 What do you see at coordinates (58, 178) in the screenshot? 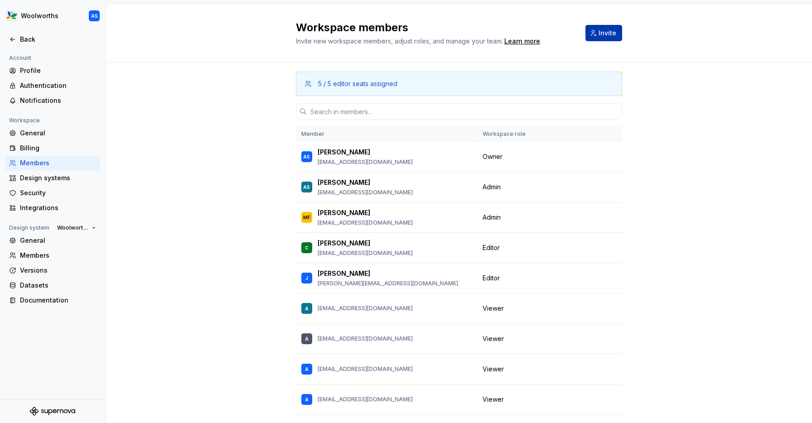
I see `div: Design systems` at bounding box center [58, 178].